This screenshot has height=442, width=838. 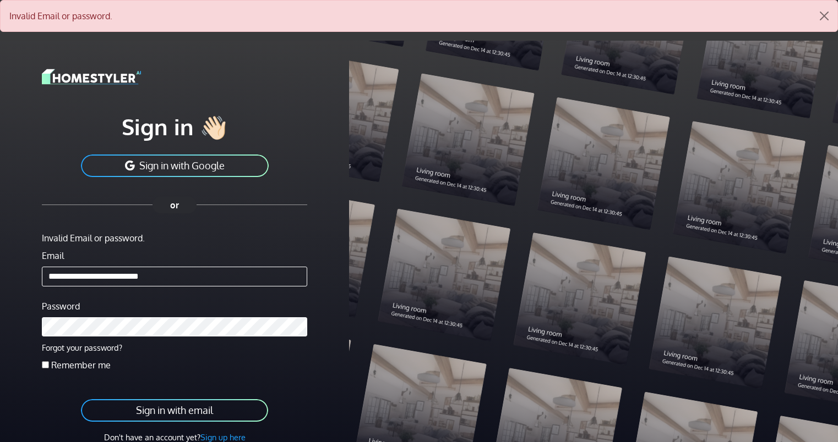 I want to click on label: Remember me, so click(x=81, y=365).